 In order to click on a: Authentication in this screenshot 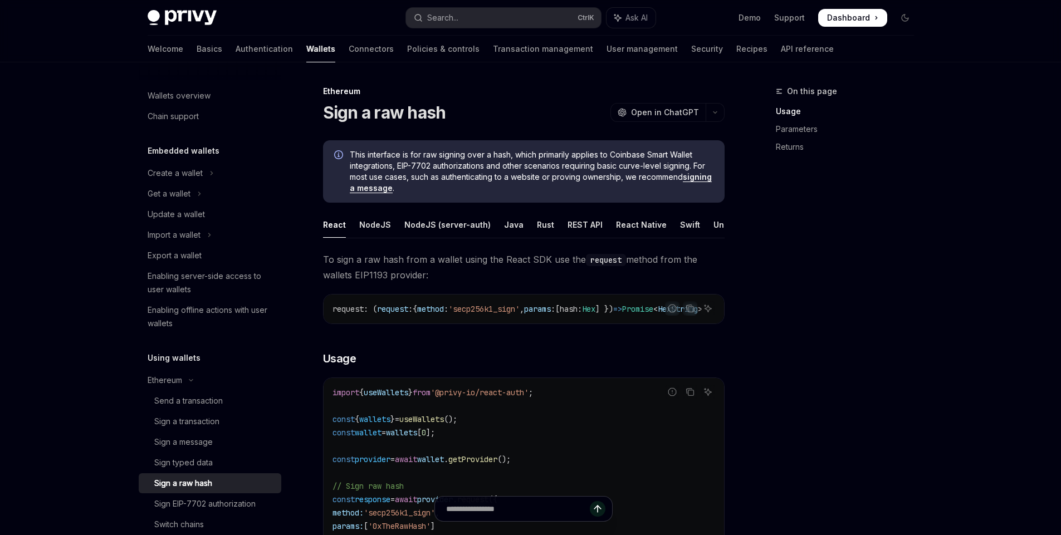, I will do `click(264, 49)`.